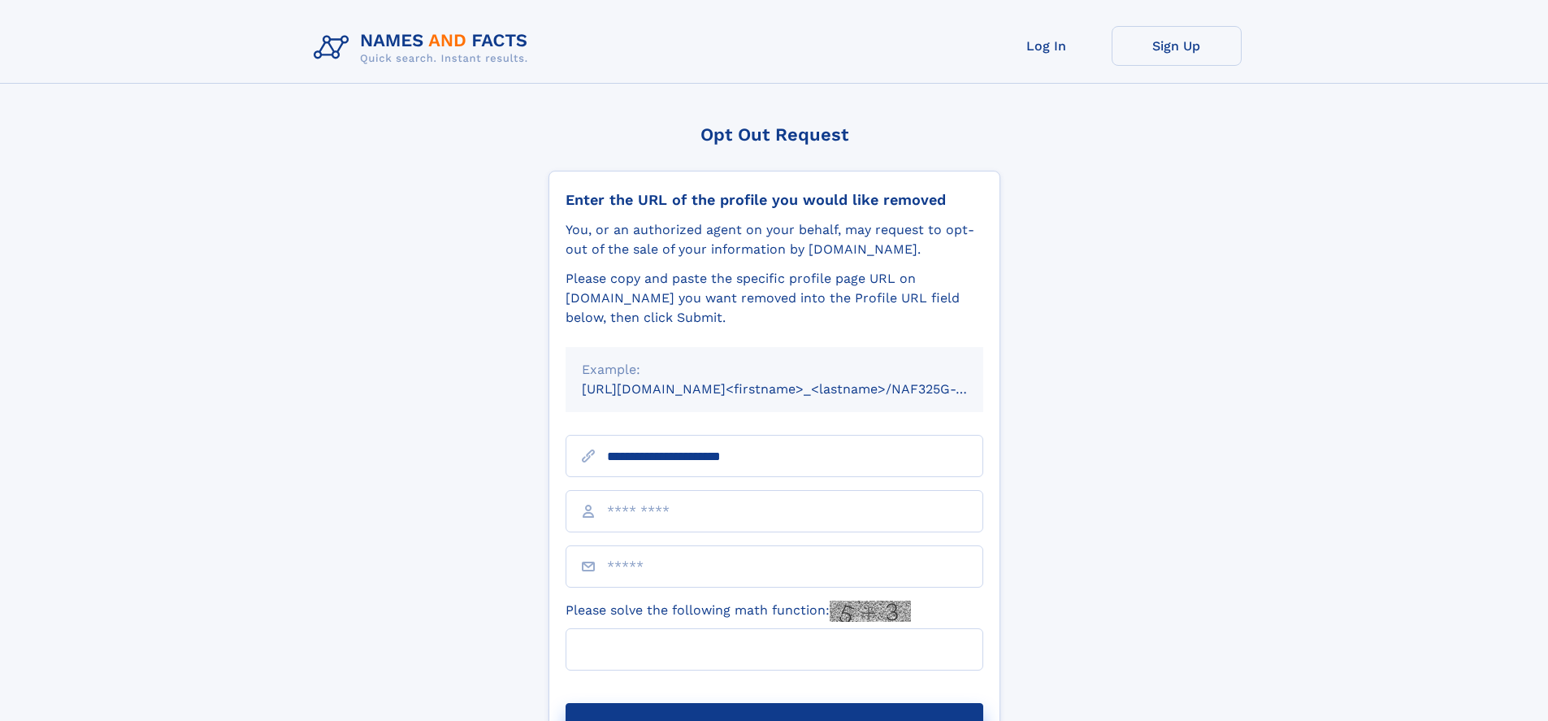  Describe the element at coordinates (774, 134) in the screenshot. I see `div: Opt Out Request` at that location.